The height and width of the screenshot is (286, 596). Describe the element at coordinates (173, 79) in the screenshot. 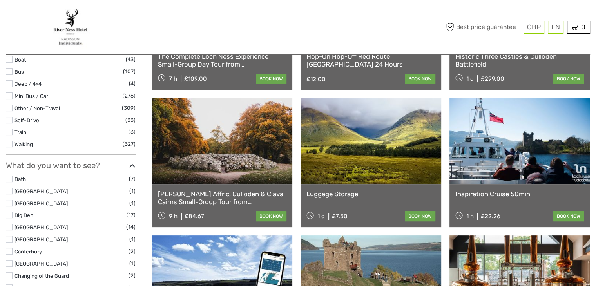

I see `span: 7 h` at that location.